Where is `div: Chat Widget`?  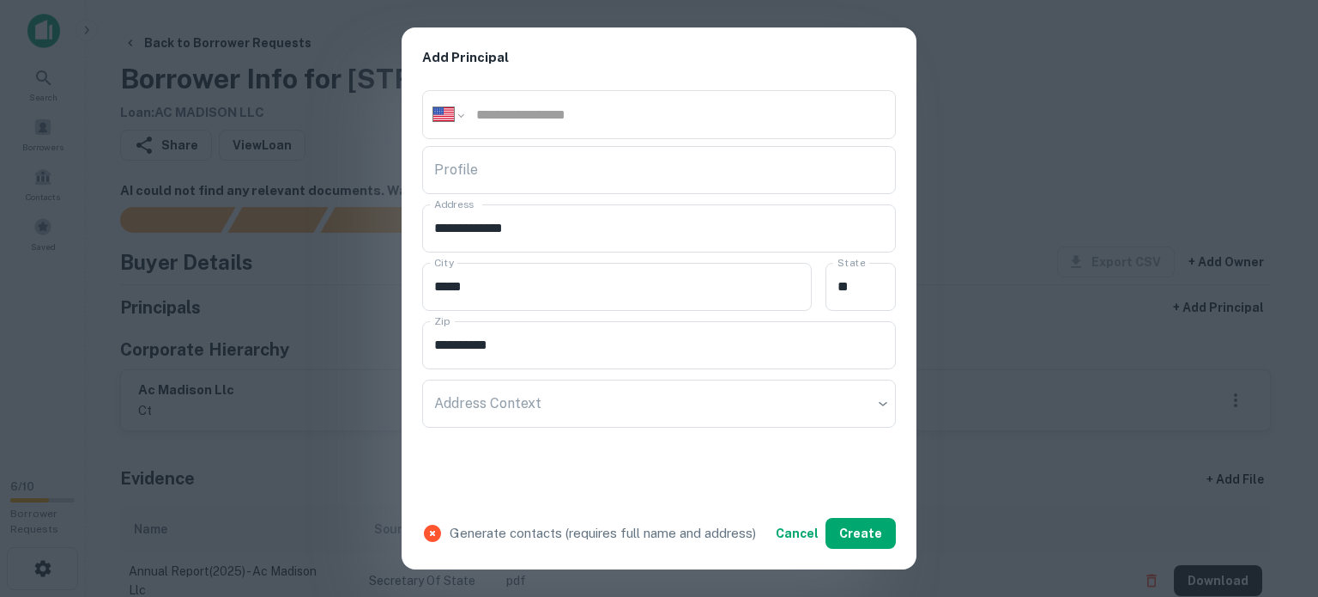 div: Chat Widget is located at coordinates (1275, 500).